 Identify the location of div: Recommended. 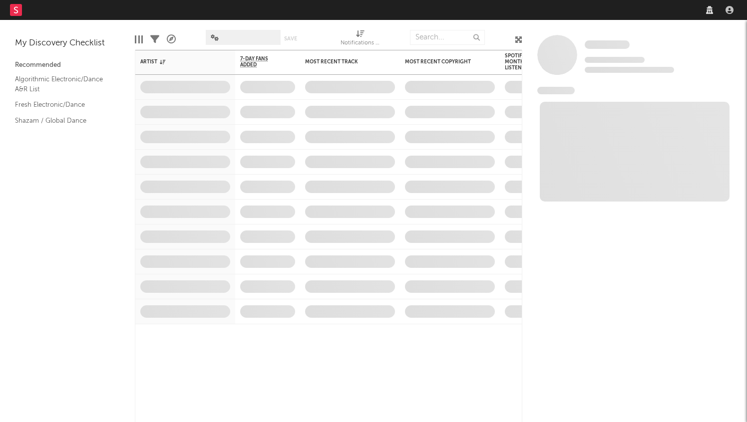
(67, 65).